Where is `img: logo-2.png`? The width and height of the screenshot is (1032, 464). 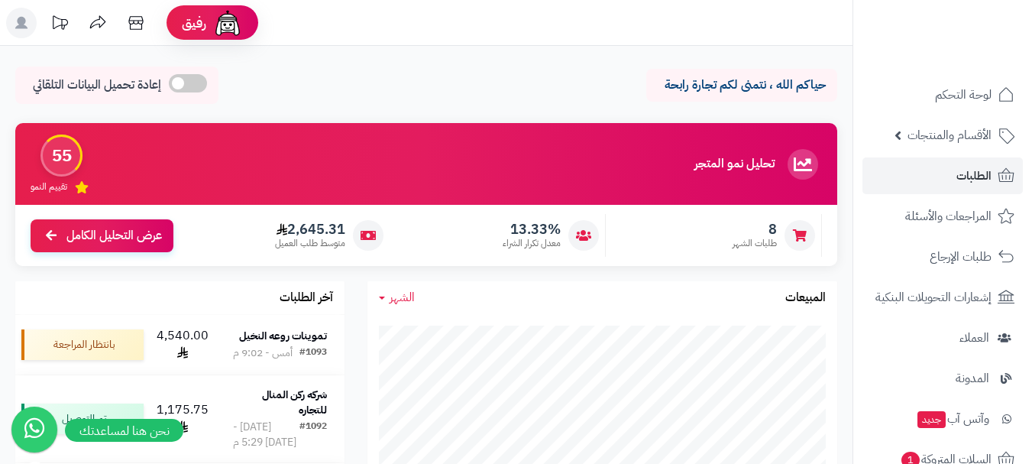
img: logo-2.png is located at coordinates (973, 57).